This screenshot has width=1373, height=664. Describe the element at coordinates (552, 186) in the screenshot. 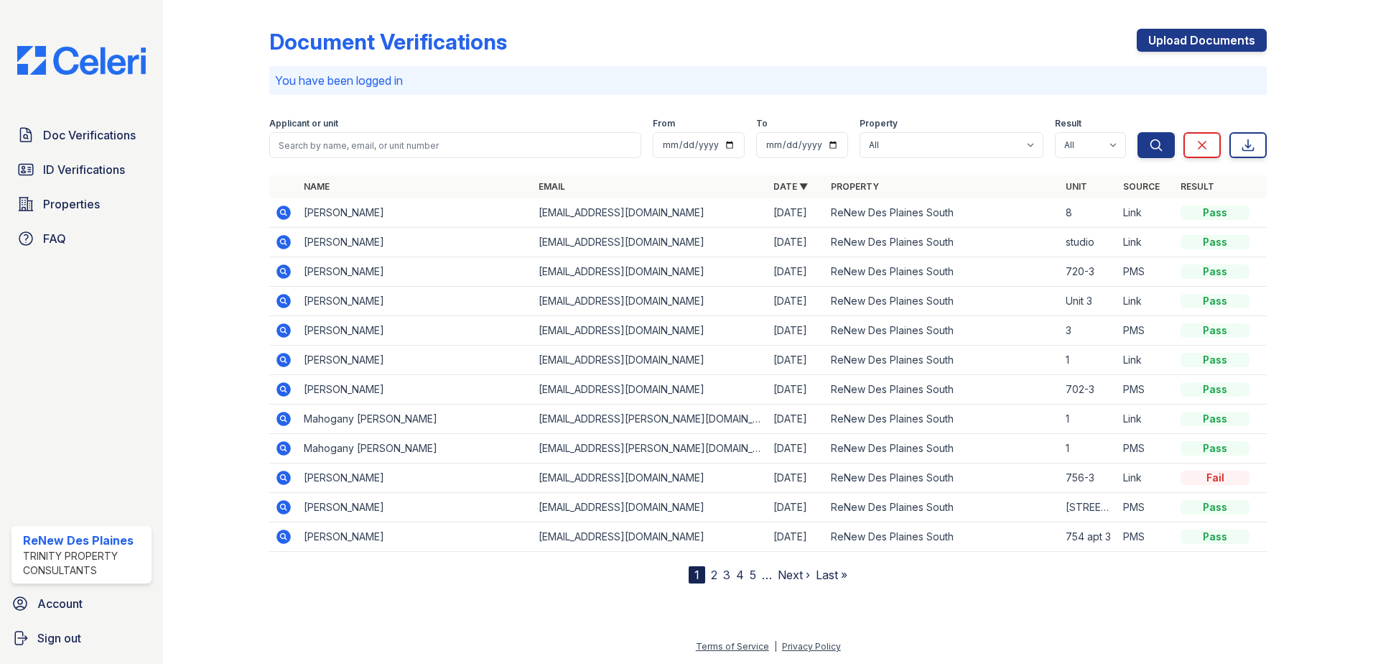

I see `a: Email` at that location.